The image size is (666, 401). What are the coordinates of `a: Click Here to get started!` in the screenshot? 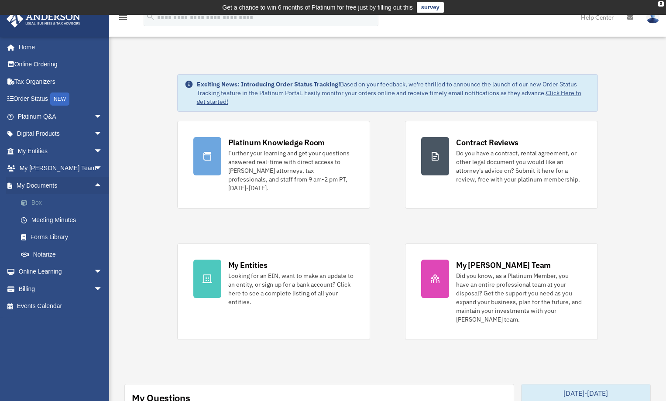 It's located at (389, 97).